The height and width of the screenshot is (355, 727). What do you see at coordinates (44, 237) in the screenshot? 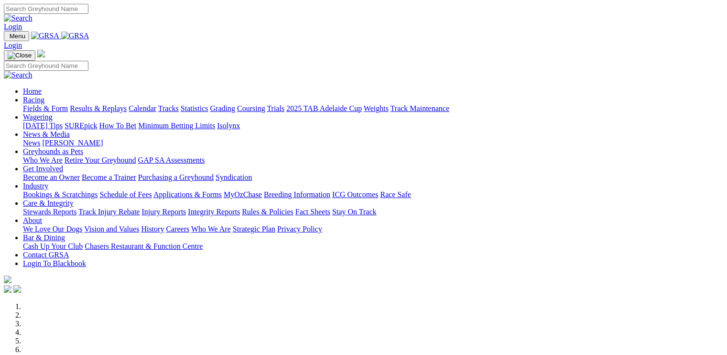
I see `a: Bar & Dining` at bounding box center [44, 237].